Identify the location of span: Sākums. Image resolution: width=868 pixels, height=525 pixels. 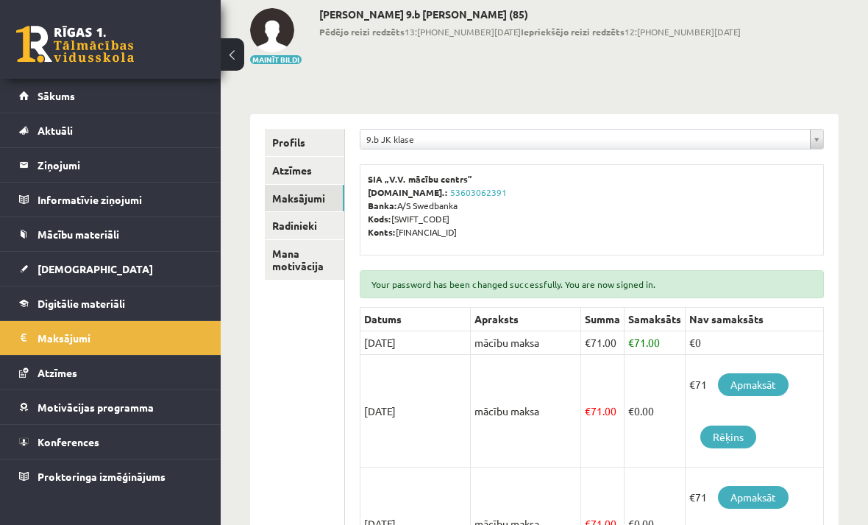
(56, 96).